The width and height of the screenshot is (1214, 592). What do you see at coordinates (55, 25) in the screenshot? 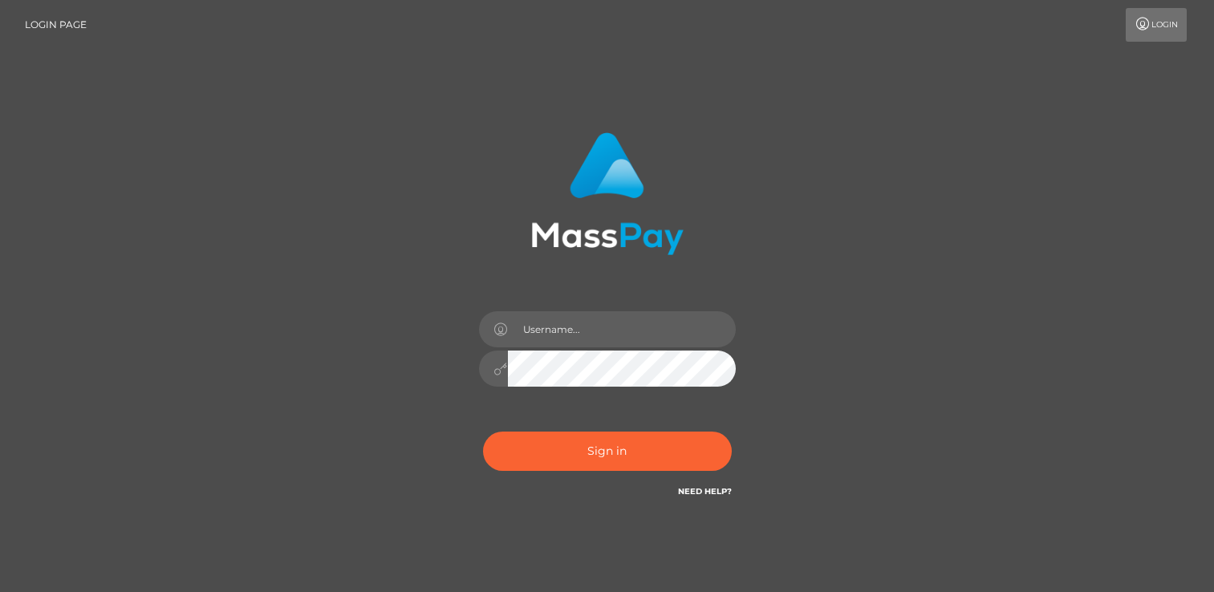
I see `a: Login Page` at bounding box center [55, 25].